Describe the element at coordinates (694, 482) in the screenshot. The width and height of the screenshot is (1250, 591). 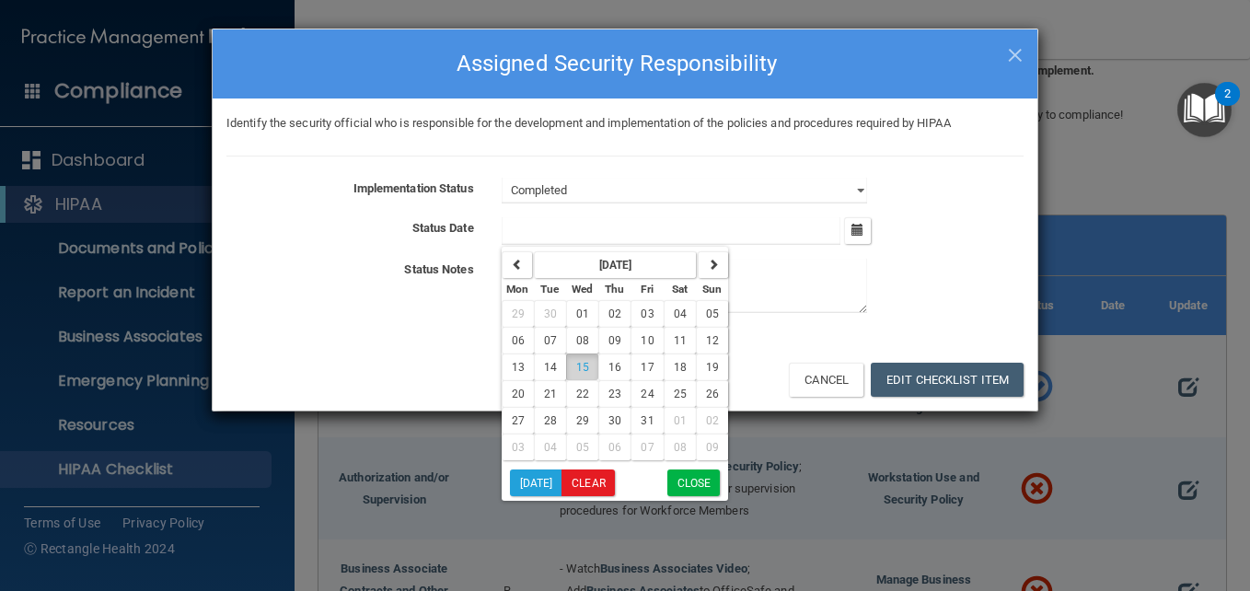
I see `button: Close` at that location.